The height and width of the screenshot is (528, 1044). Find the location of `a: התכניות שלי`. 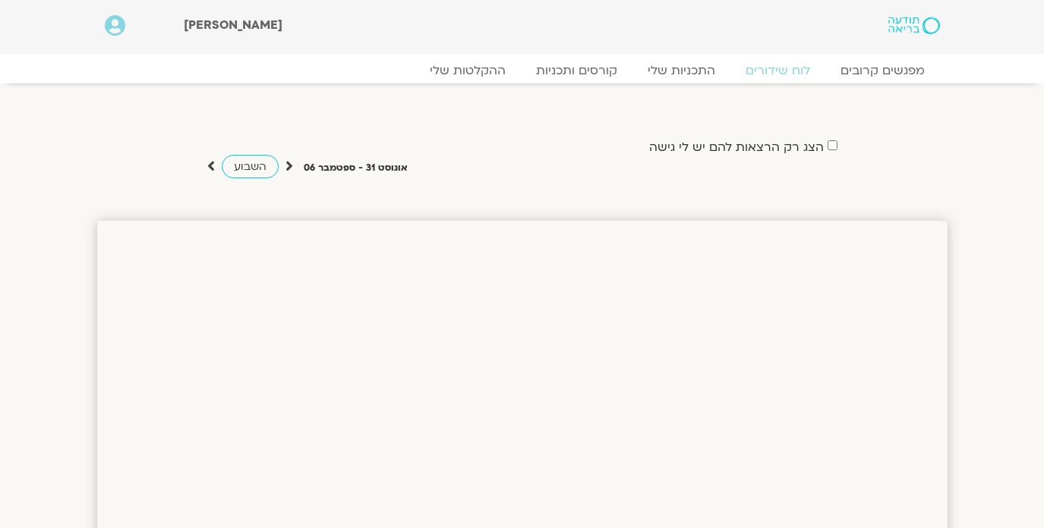

a: התכניות שלי is located at coordinates (681, 71).